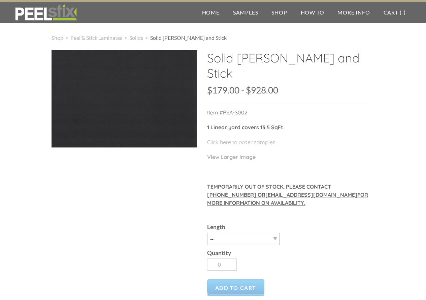 The width and height of the screenshot is (426, 300). What do you see at coordinates (395, 12) in the screenshot?
I see `a: Cart (-)` at bounding box center [395, 12].